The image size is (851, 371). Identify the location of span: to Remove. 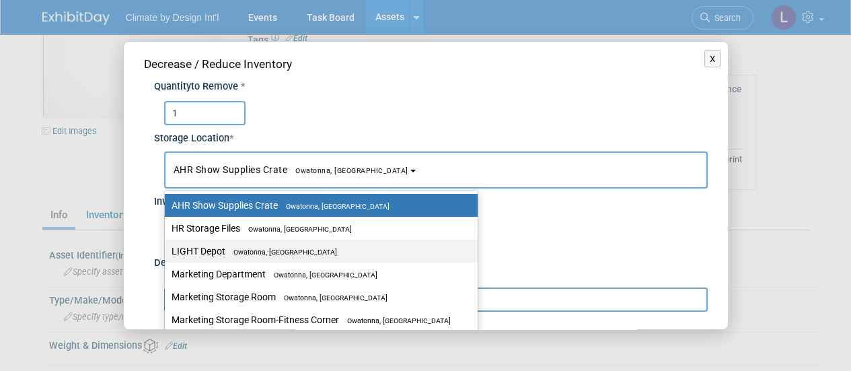
(215, 86).